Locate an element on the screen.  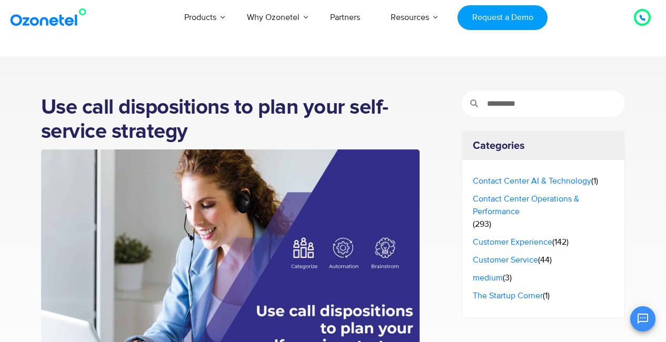
a: Contact Center Operations & Performance is located at coordinates (543, 205).